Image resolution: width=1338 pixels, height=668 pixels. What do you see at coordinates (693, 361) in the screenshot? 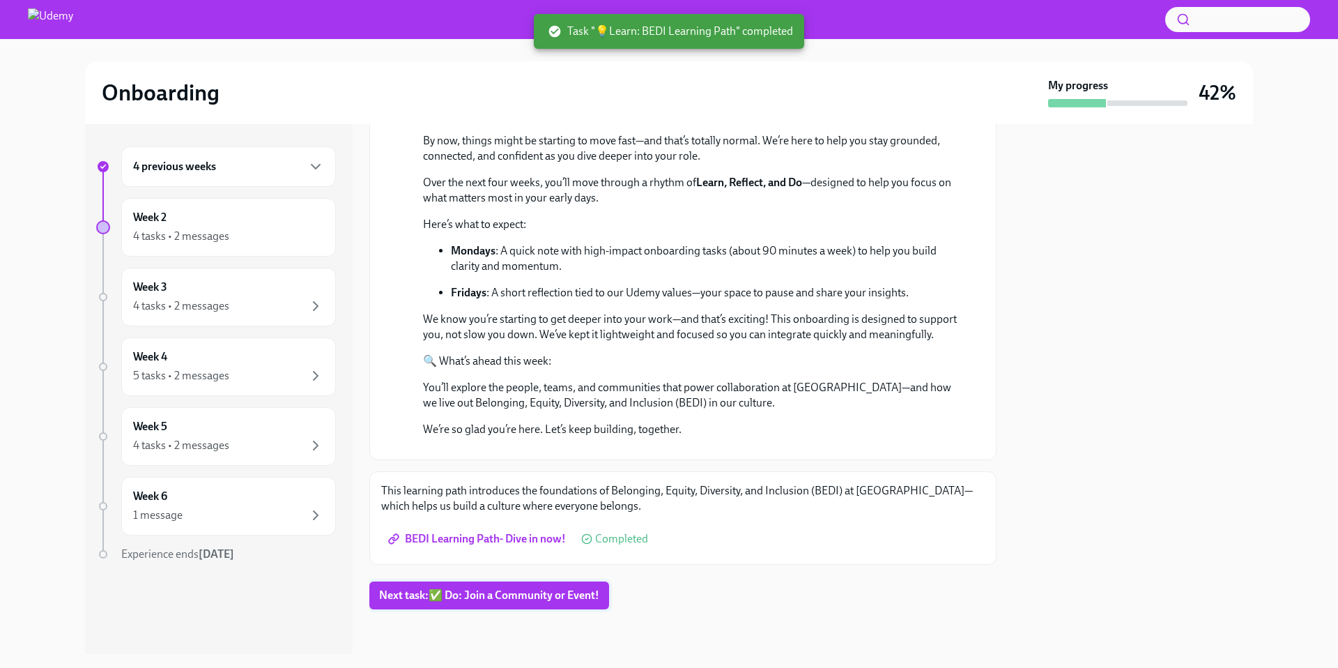
I see `p: 🔍 What’s ahead this week:` at bounding box center [693, 361].